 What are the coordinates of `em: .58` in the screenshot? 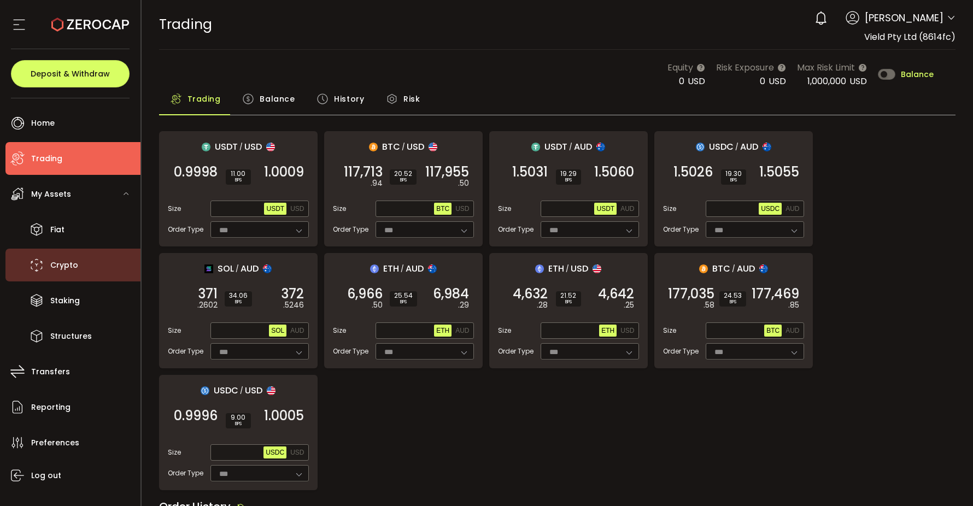 It's located at (709, 305).